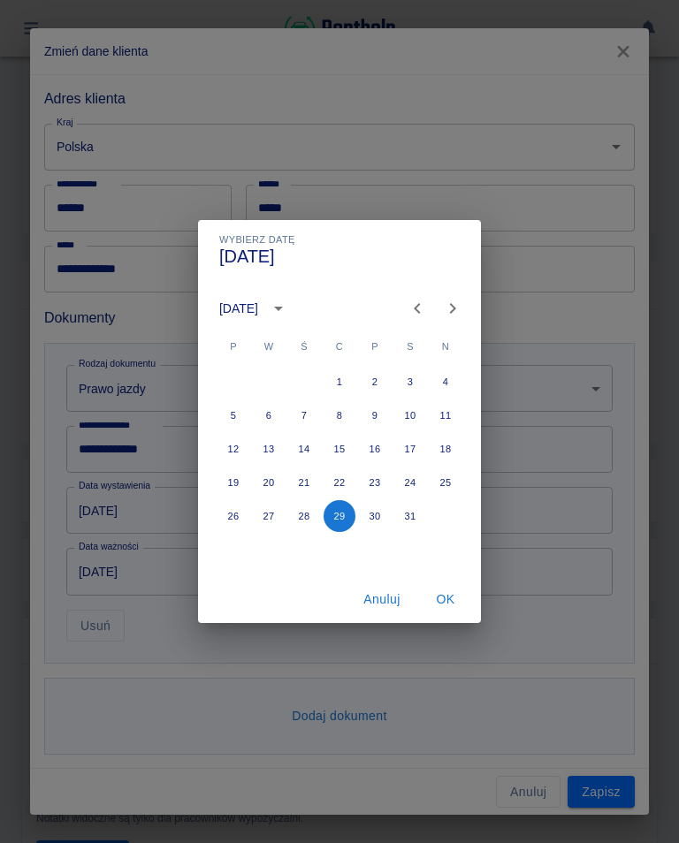 This screenshot has height=843, width=679. I want to click on span: środa, so click(304, 346).